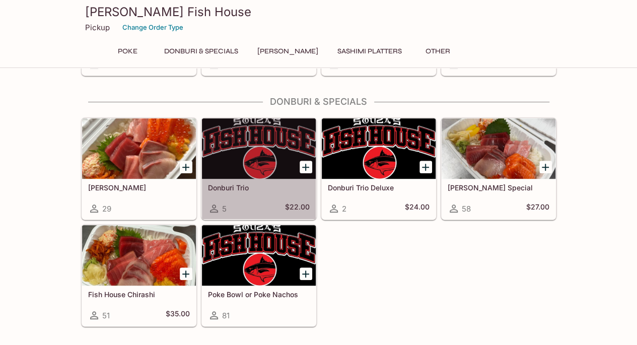 This screenshot has width=637, height=345. Describe the element at coordinates (417, 209) in the screenshot. I see `h5: $24.00` at that location.